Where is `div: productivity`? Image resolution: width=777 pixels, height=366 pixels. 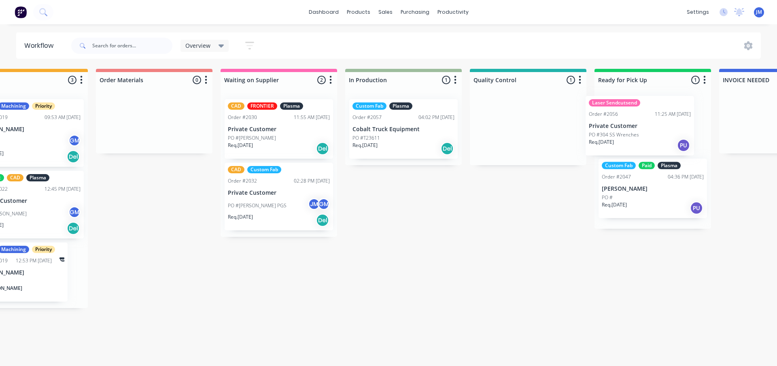 div: productivity is located at coordinates (453, 12).